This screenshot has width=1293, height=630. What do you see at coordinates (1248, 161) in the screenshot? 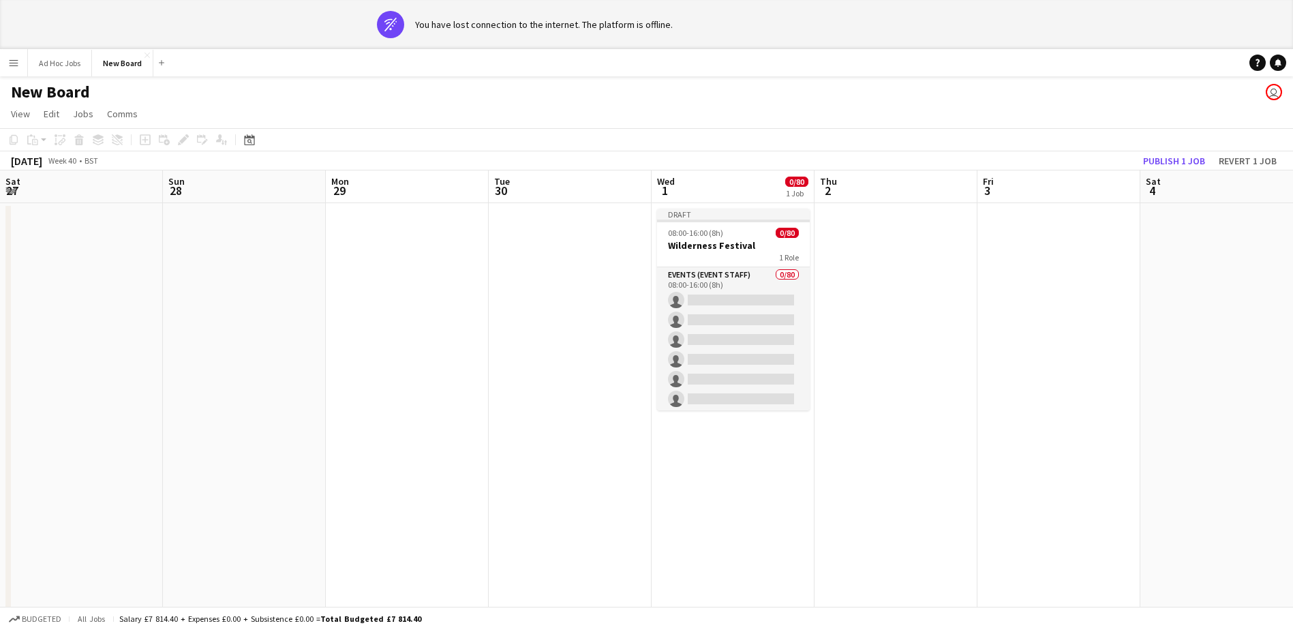
I see `button: Revert 1 job` at bounding box center [1248, 161].